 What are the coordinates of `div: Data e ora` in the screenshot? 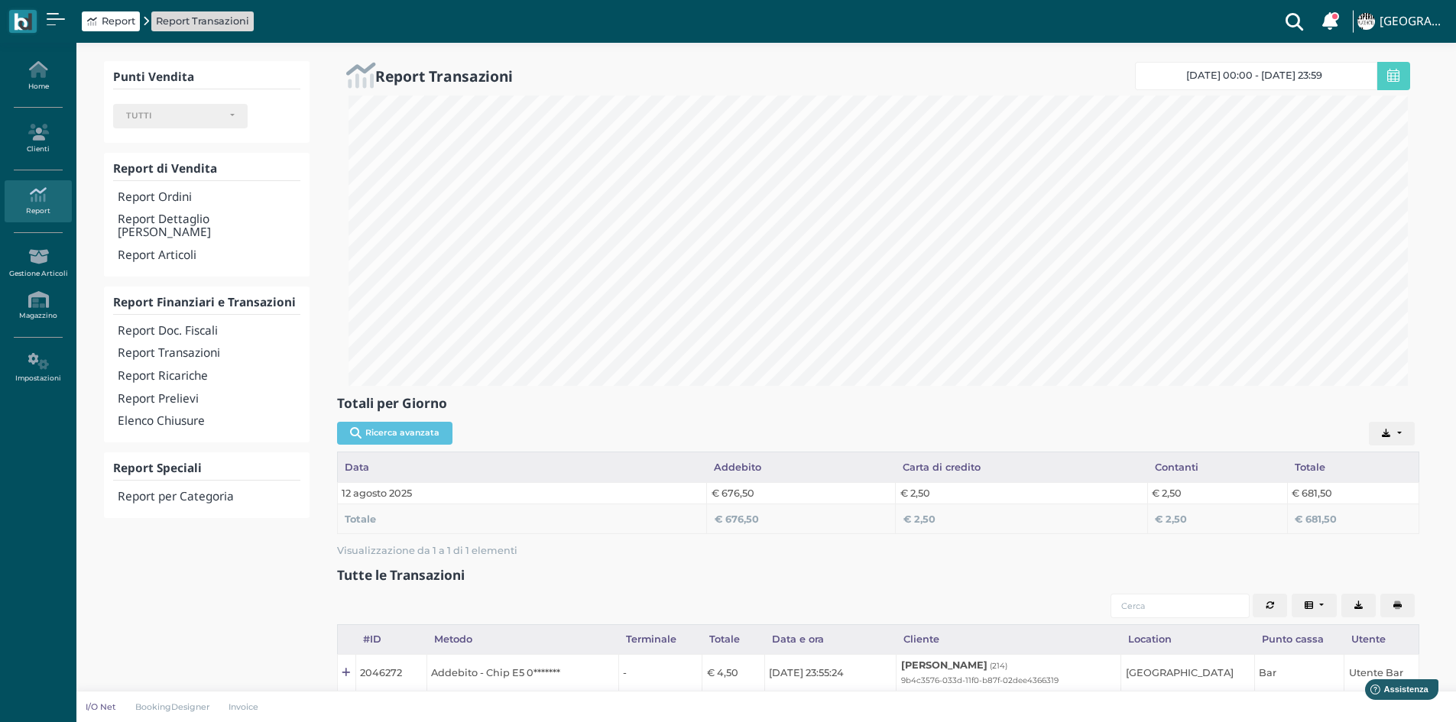 It's located at (830, 640).